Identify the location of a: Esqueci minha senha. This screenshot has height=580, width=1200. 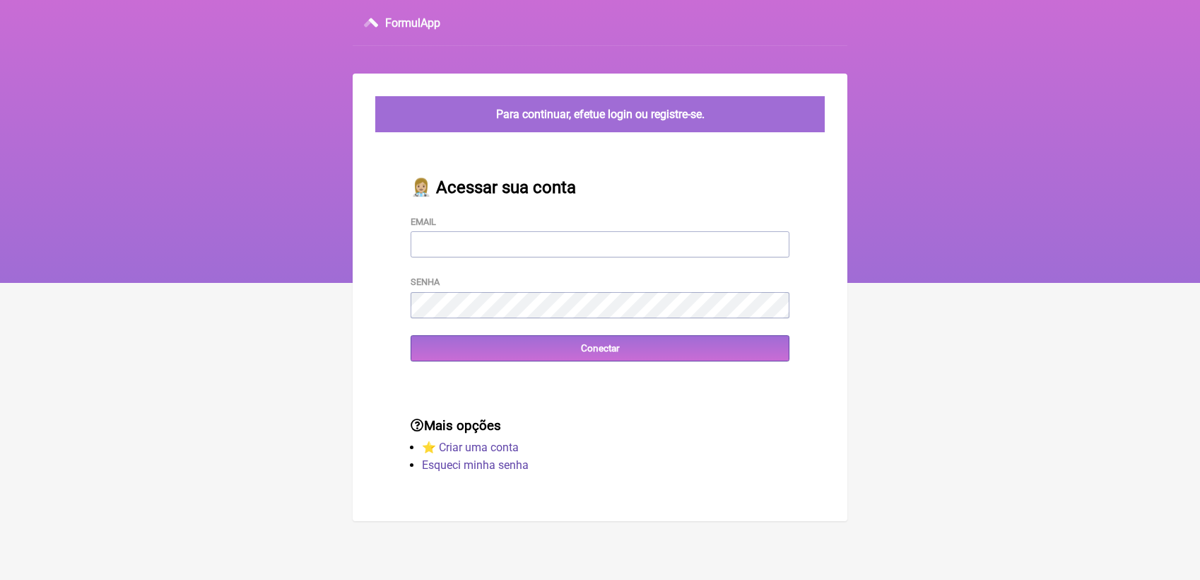
(475, 464).